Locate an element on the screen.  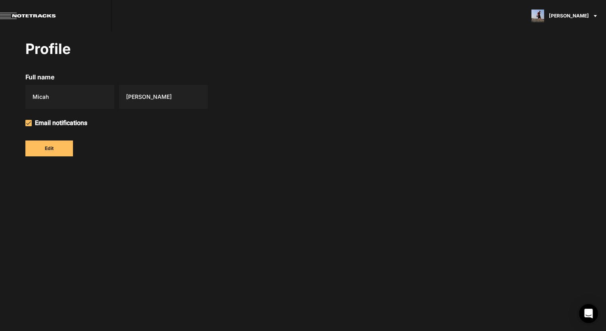
span: Email notifications is located at coordinates (61, 123).